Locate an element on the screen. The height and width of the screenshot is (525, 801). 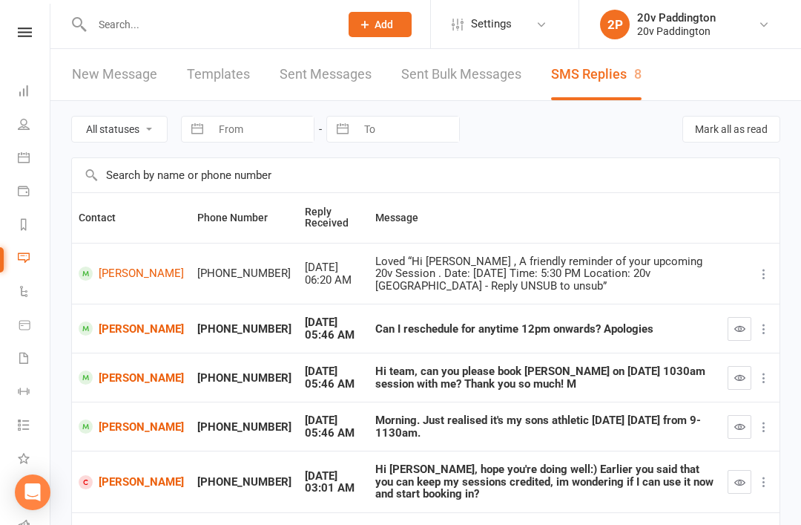
th: Reply Received is located at coordinates (333, 217).